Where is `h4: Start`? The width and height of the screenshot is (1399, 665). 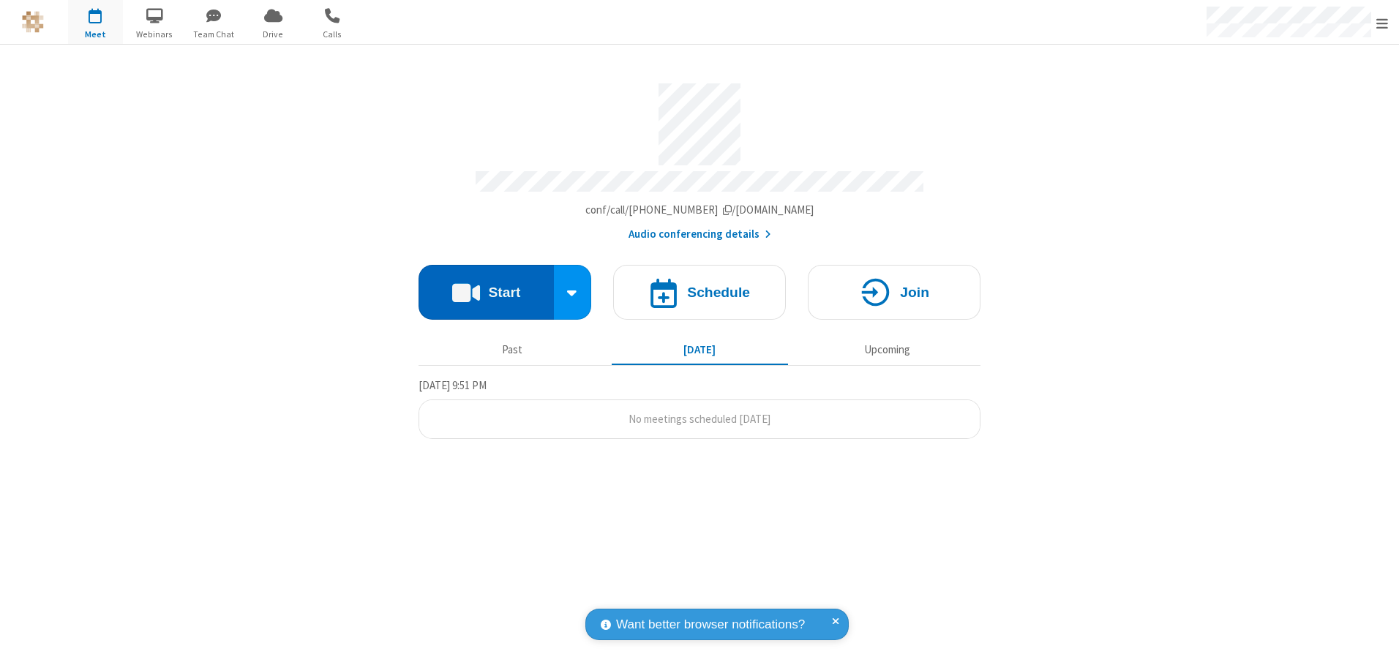
h4: Start is located at coordinates (504, 292).